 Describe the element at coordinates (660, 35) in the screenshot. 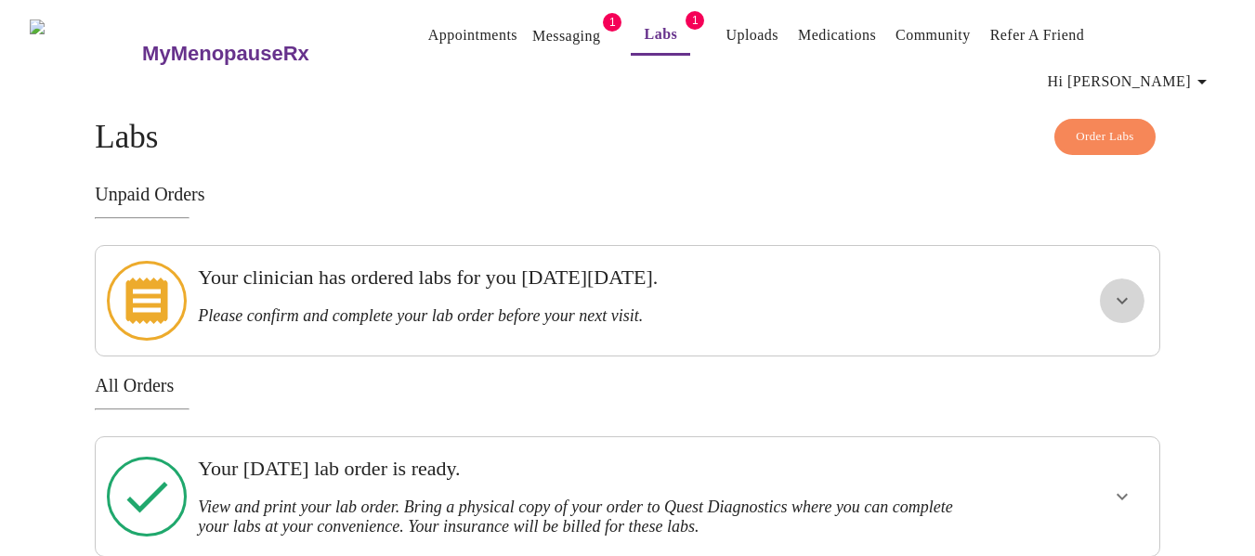

I see `button: Labs` at that location.